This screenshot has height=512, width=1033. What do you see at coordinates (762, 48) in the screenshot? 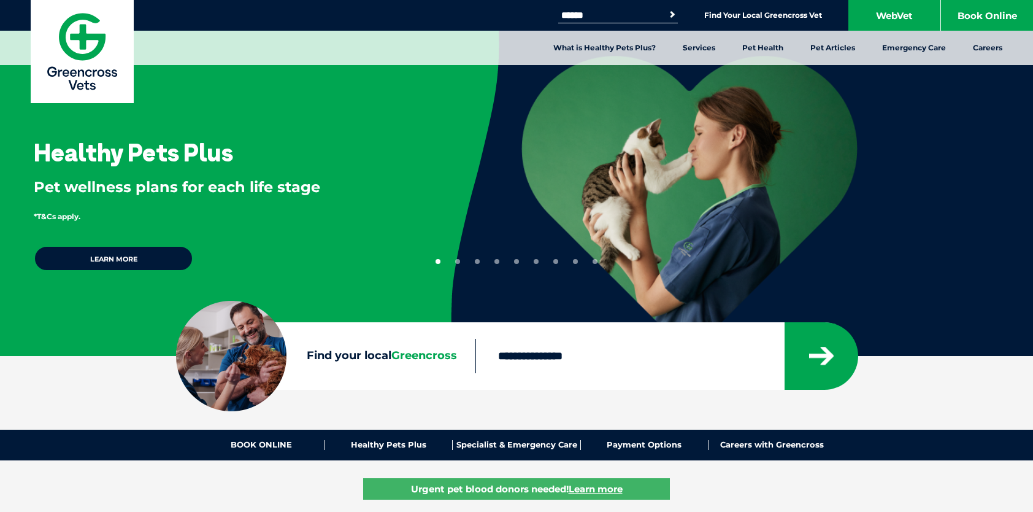
I see `a: Pet Health` at bounding box center [762, 48].